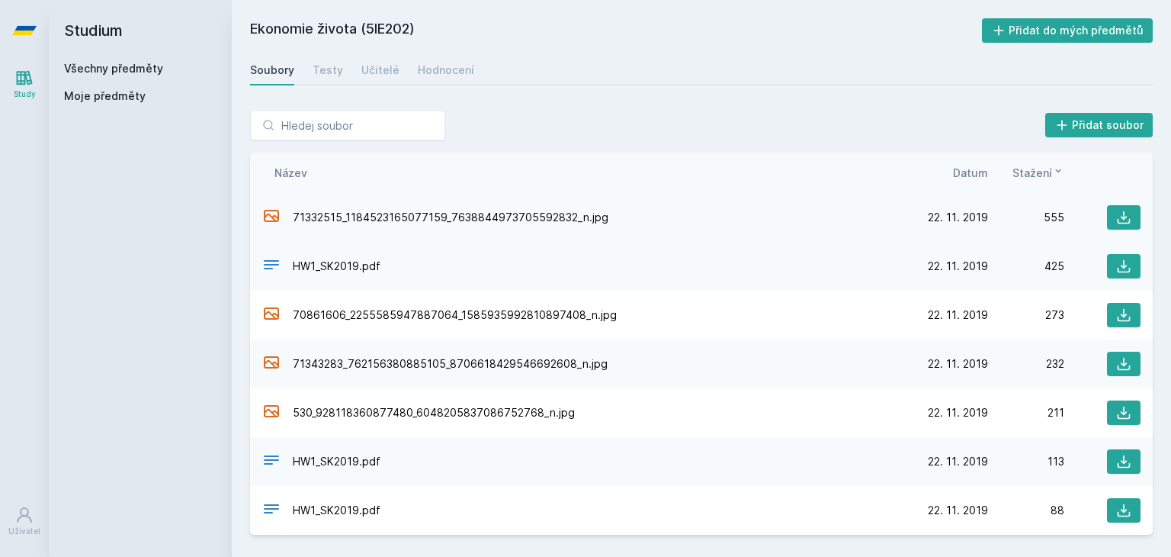 The image size is (1171, 557). Describe the element at coordinates (290, 172) in the screenshot. I see `button: Název` at that location.